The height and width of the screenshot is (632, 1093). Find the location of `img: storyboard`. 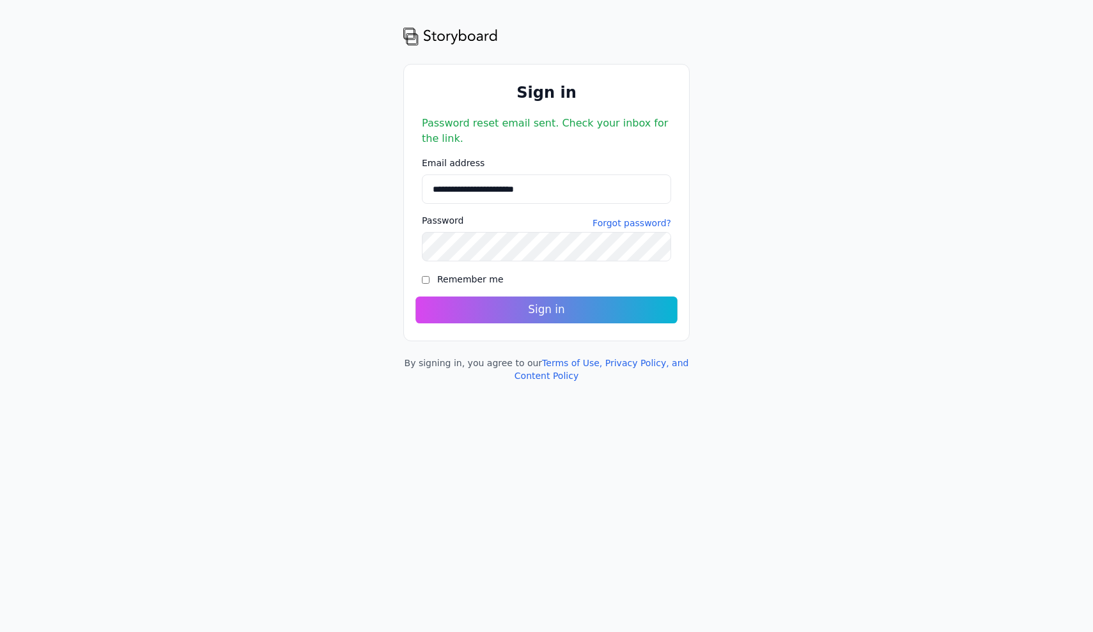

img: storyboard is located at coordinates (451, 36).